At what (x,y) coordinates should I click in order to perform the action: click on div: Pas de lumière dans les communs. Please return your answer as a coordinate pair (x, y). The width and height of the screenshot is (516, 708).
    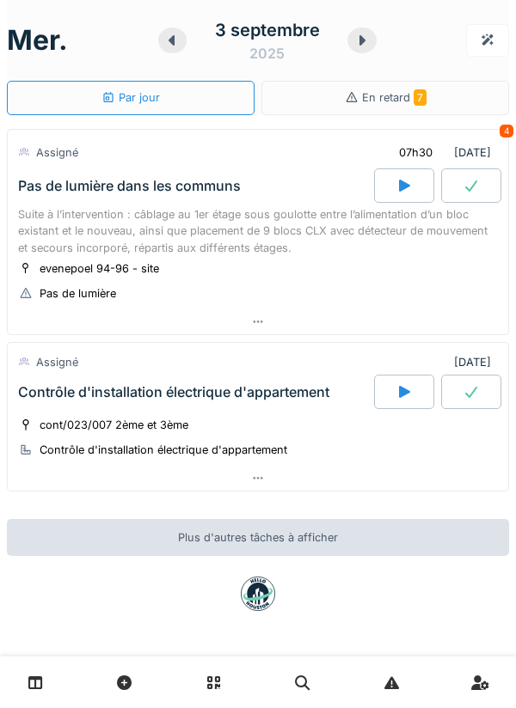
    Looking at the image, I should click on (129, 186).